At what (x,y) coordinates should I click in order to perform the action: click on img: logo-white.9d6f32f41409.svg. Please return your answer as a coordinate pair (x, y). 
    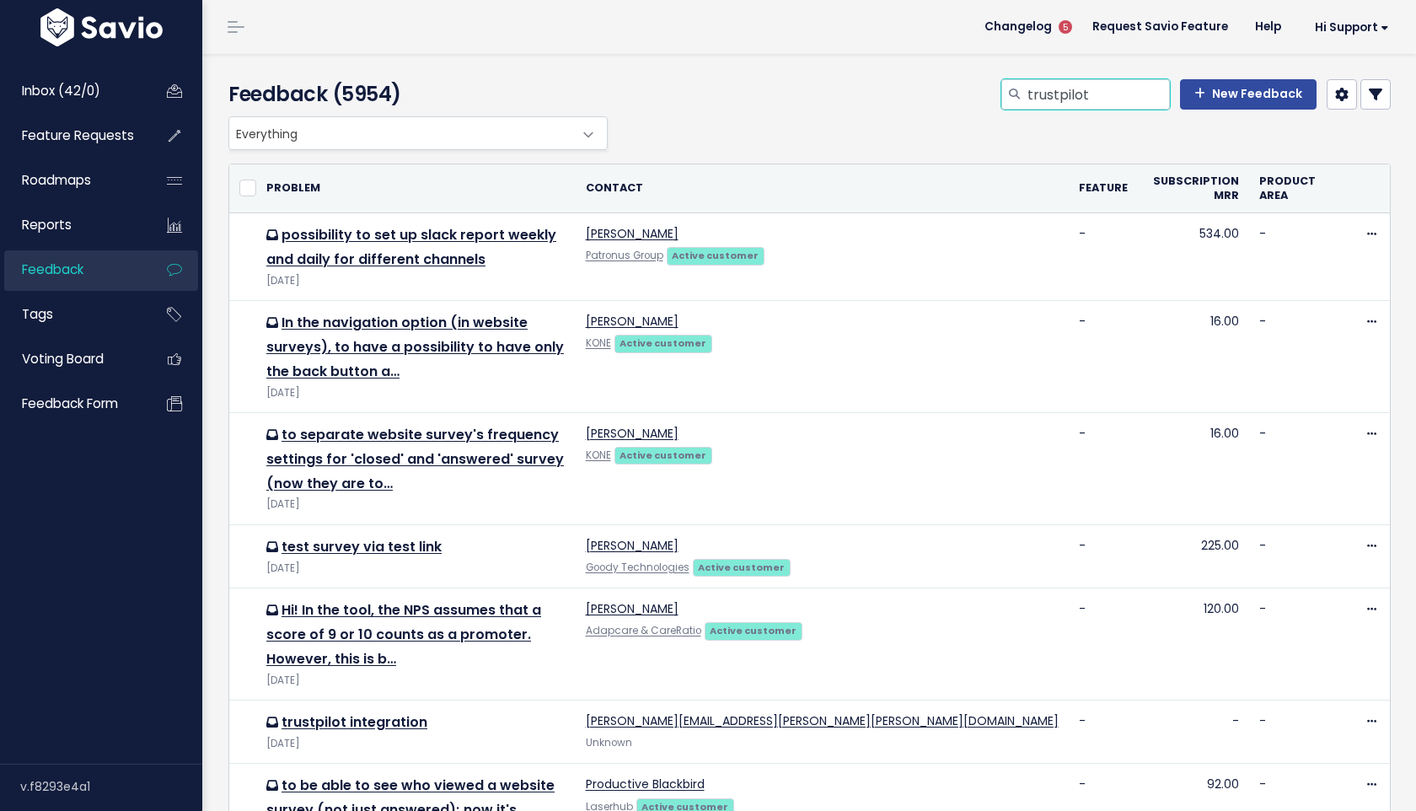
    Looking at the image, I should click on (101, 27).